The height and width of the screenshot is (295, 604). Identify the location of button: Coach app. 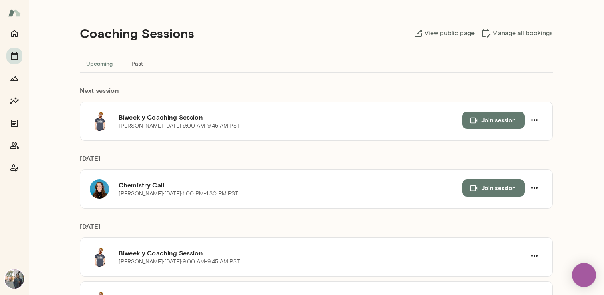
(14, 168).